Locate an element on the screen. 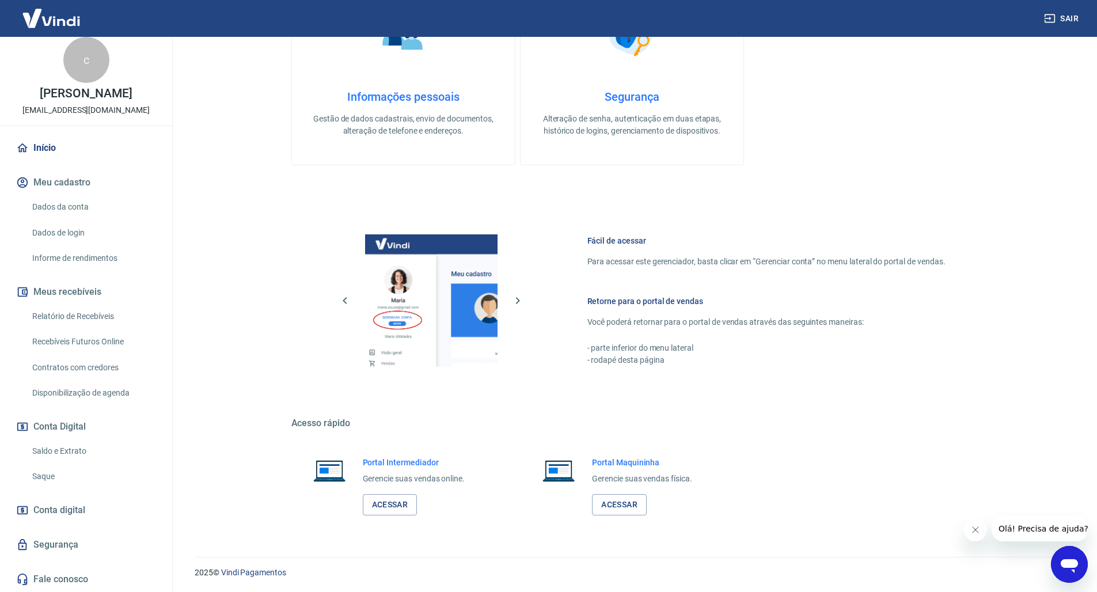  h6: Retorne para o portal de vendas is located at coordinates (766, 301).